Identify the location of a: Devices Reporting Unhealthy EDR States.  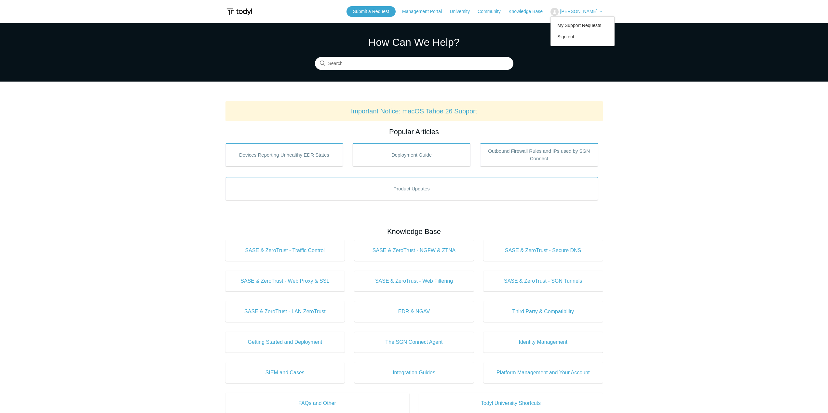
(284, 155).